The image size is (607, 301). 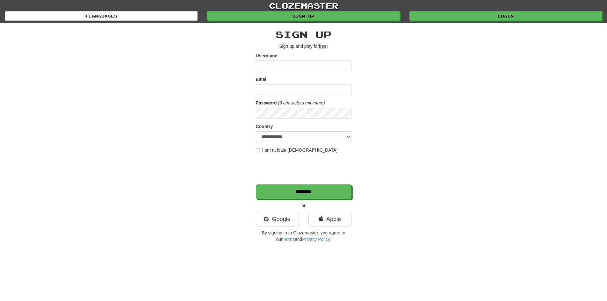 What do you see at coordinates (262, 79) in the screenshot?
I see `label: Email` at bounding box center [262, 79].